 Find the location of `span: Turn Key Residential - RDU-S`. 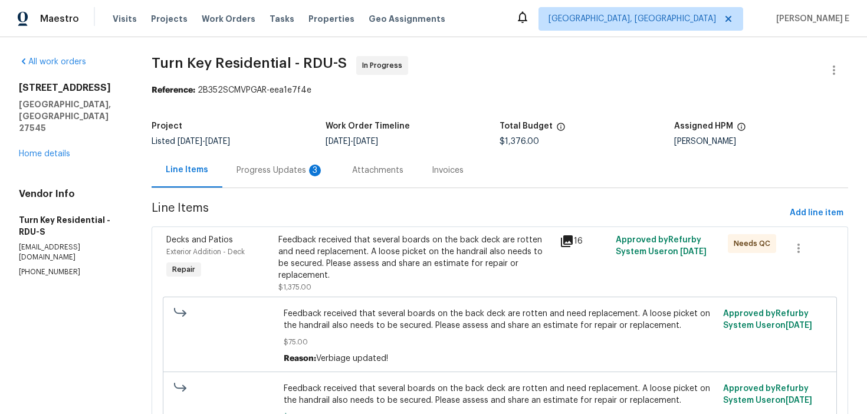

span: Turn Key Residential - RDU-S is located at coordinates (249, 63).